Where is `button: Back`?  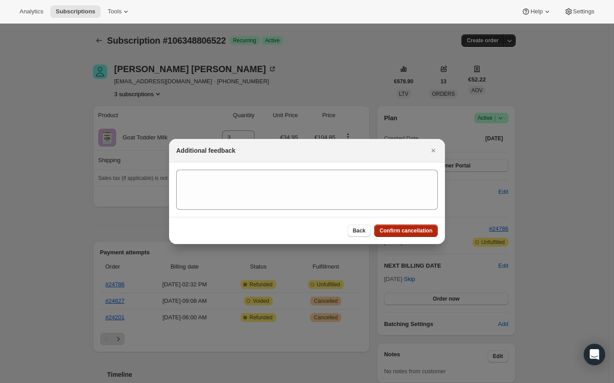
button: Back is located at coordinates (359, 231).